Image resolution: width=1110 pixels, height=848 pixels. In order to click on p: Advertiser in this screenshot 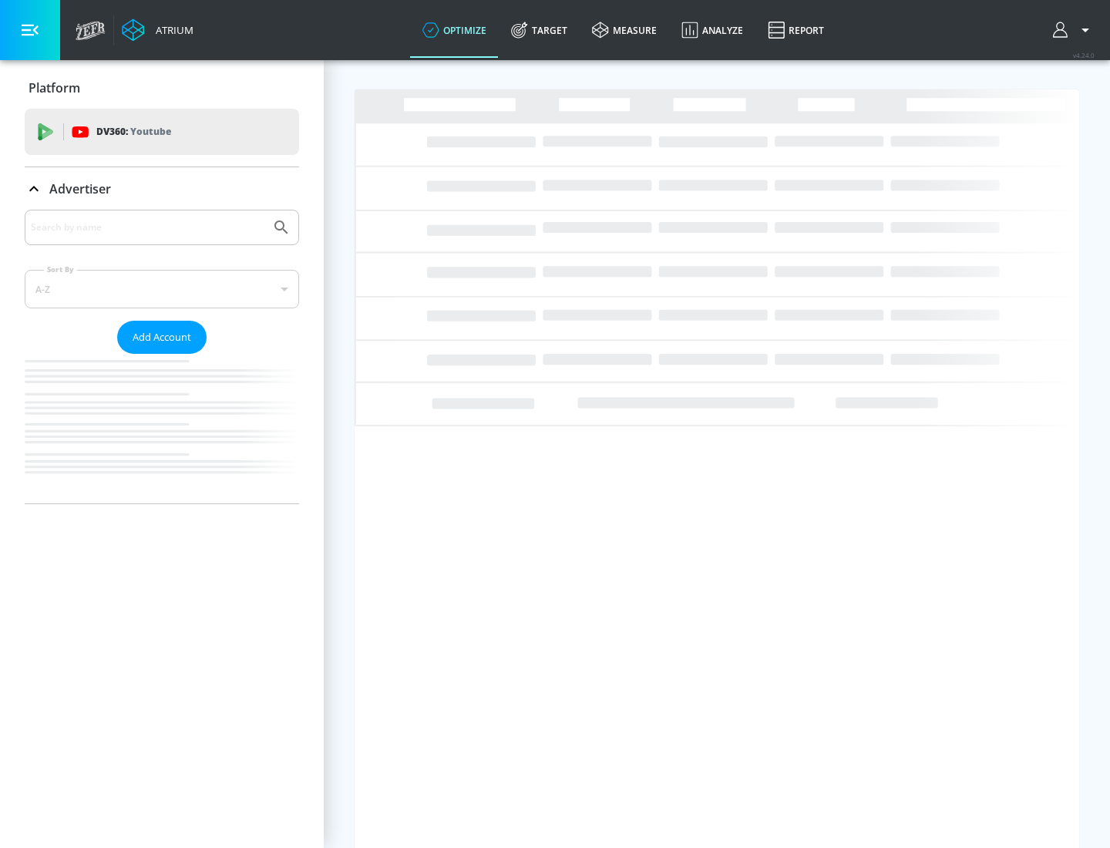, I will do `click(80, 189)`.